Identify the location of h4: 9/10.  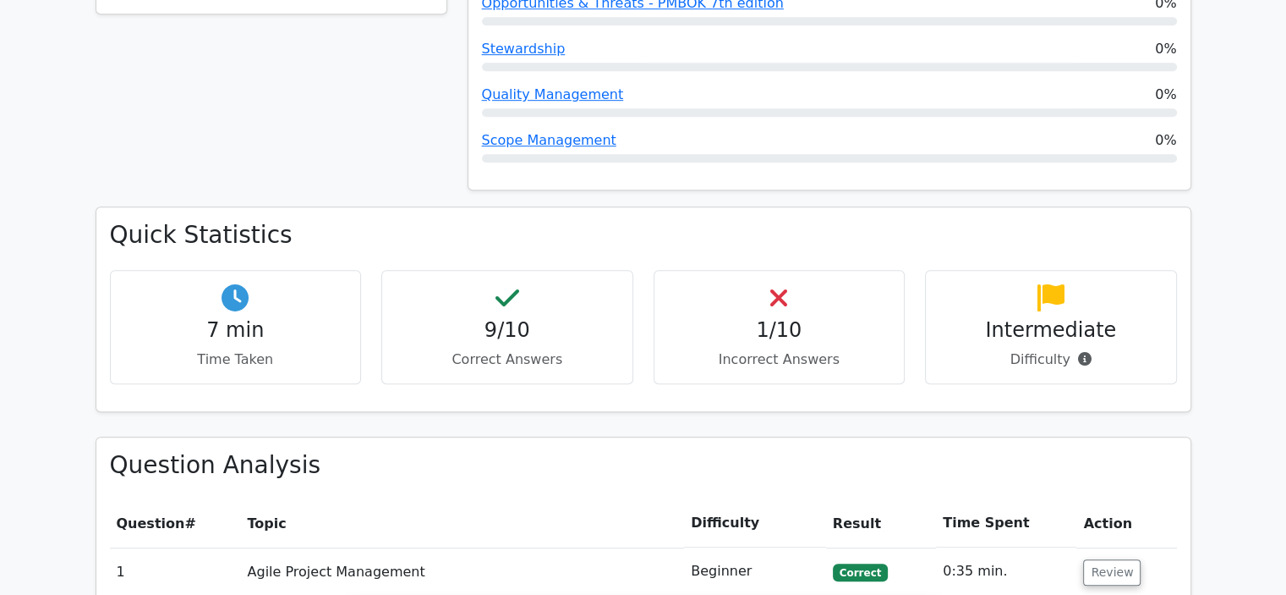
(507, 330).